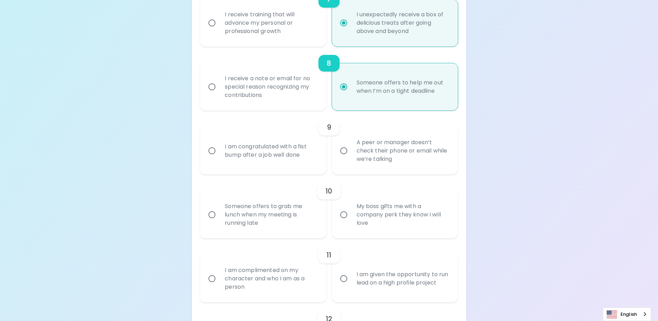  I want to click on div: My boss gifts me with a company perk they know I will love, so click(402, 214).